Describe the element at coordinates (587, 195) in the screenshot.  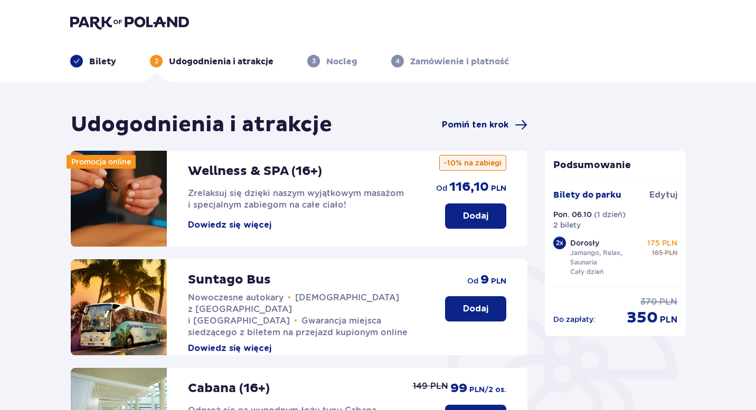
I see `p: Bilety do parku` at that location.